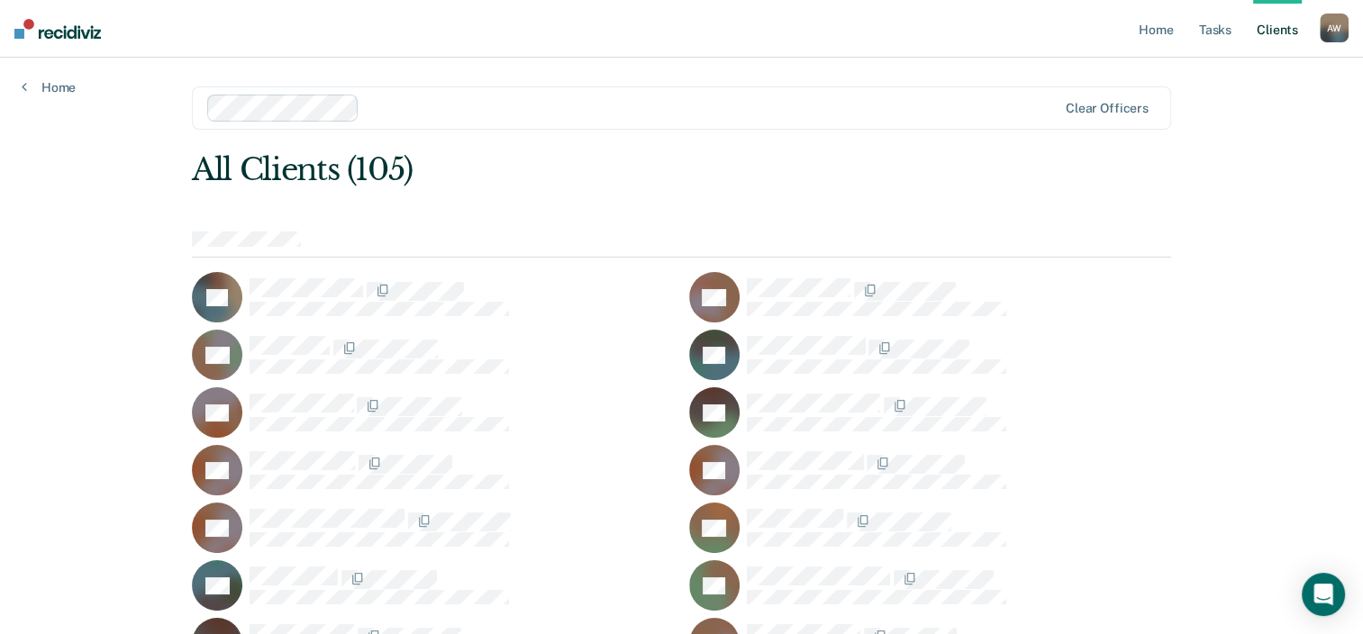 This screenshot has height=634, width=1363. I want to click on div: All Clients (105), so click(583, 169).